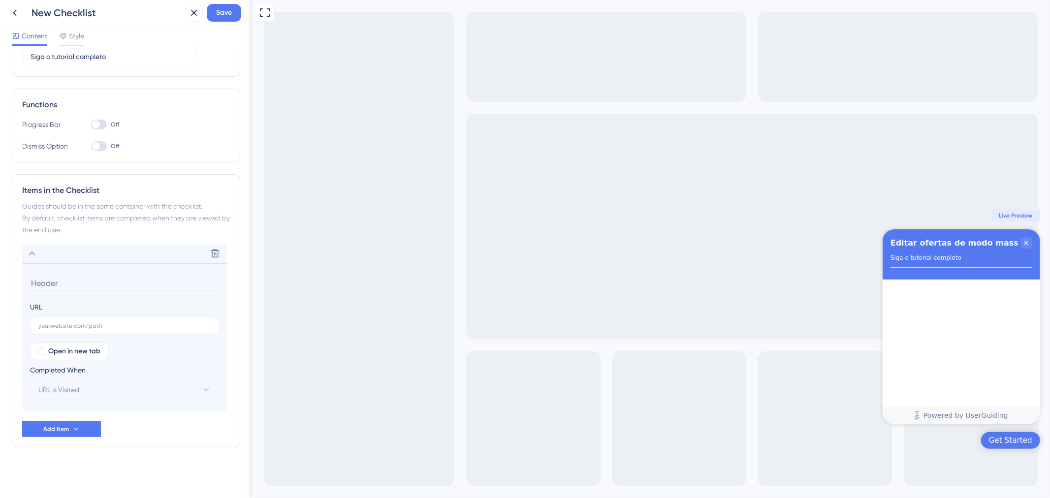 This screenshot has height=498, width=1050. What do you see at coordinates (710, 327) in the screenshot?
I see `div: Checklist Container` at bounding box center [710, 327].